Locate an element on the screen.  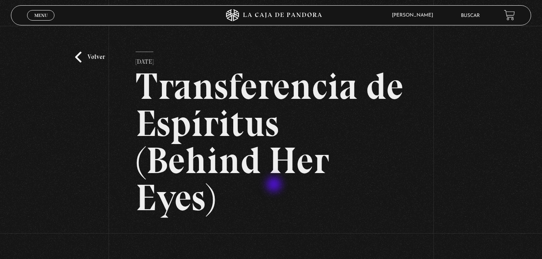
span: Menu is located at coordinates (41, 15).